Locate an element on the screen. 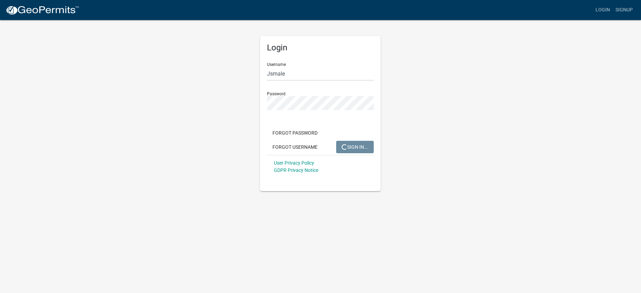  h5: Login is located at coordinates (320, 48).